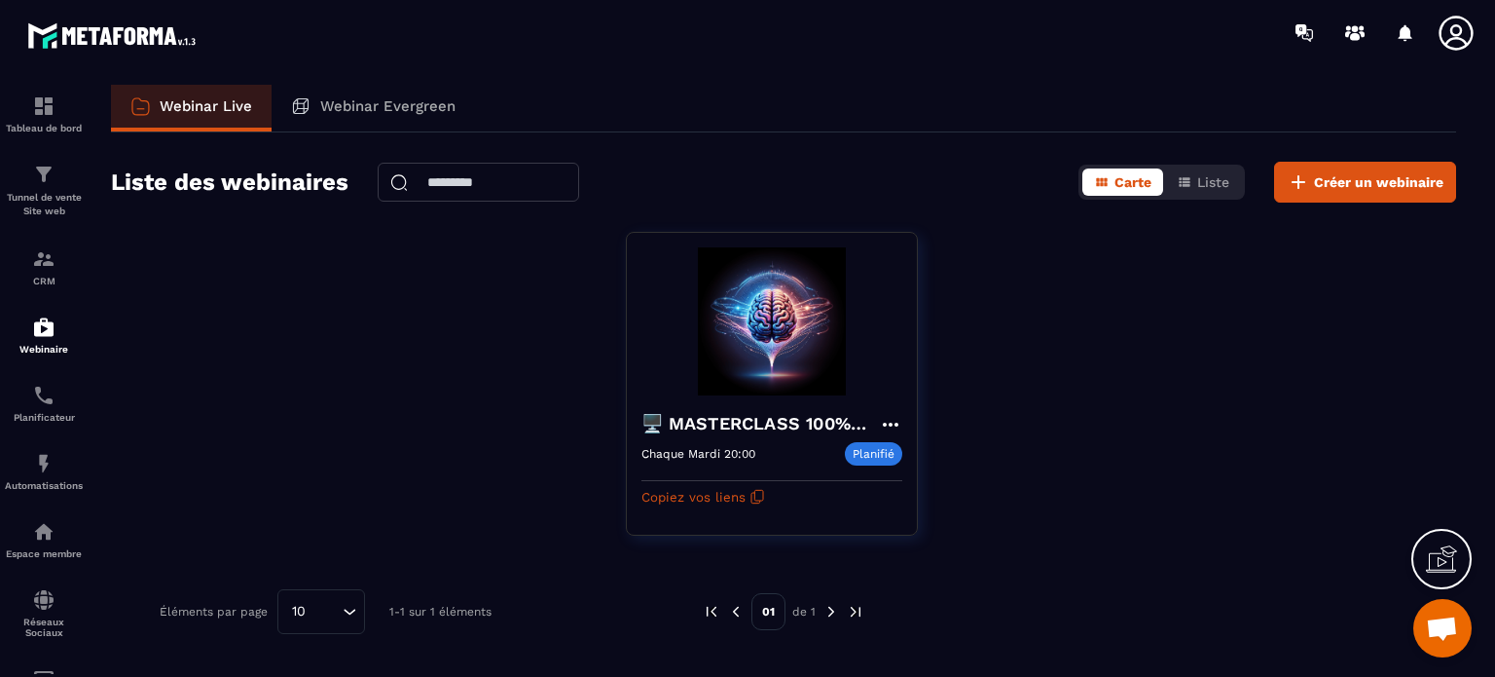  What do you see at coordinates (440, 611) in the screenshot?
I see `p: 1-1 sur 1 éléments` at bounding box center [440, 611].